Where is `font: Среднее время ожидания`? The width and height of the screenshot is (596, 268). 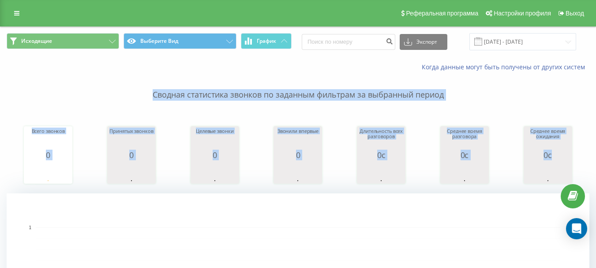 font: Среднее время ожидания is located at coordinates (548, 133).